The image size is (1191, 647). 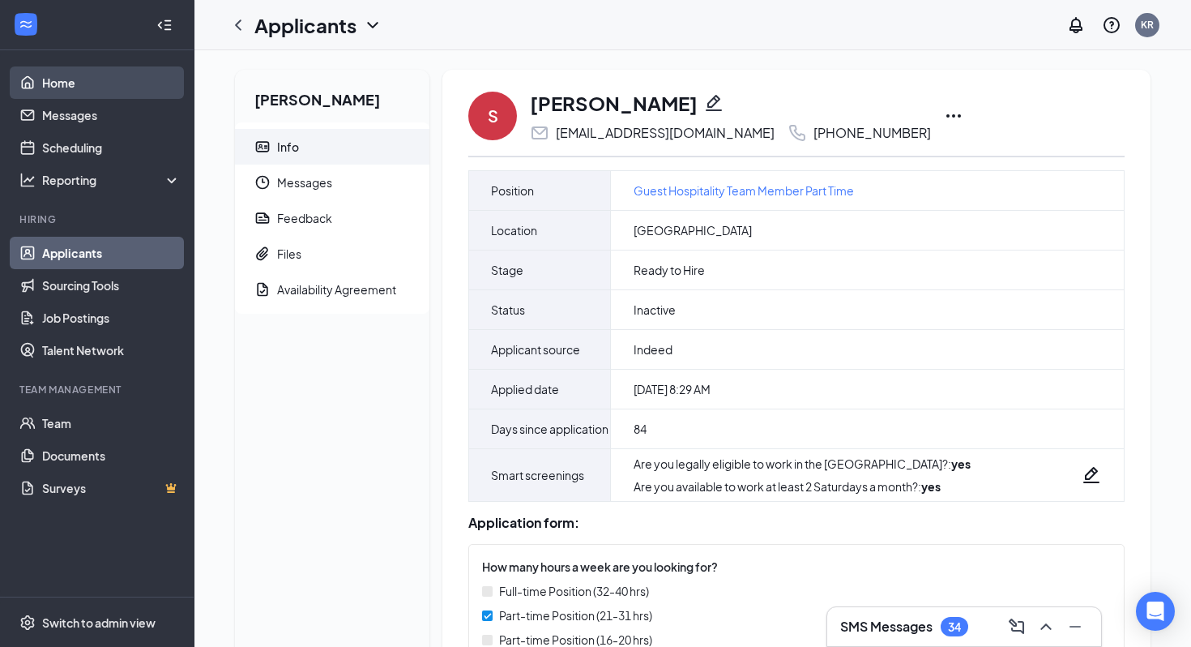 What do you see at coordinates (238, 25) in the screenshot?
I see `svg: ChevronLeft` at bounding box center [238, 25].